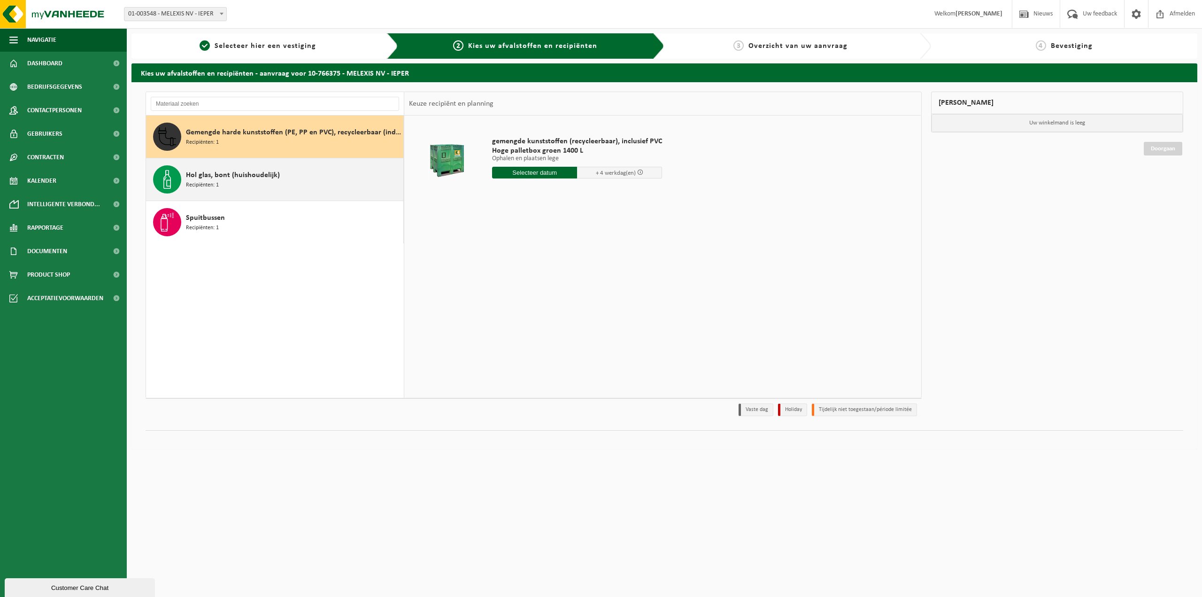 The image size is (1202, 597). Describe the element at coordinates (294, 132) in the screenshot. I see `span: Gemengde harde kunststoffen (PE, PP en PVC), recycleerbaar (industrieel)` at that location.